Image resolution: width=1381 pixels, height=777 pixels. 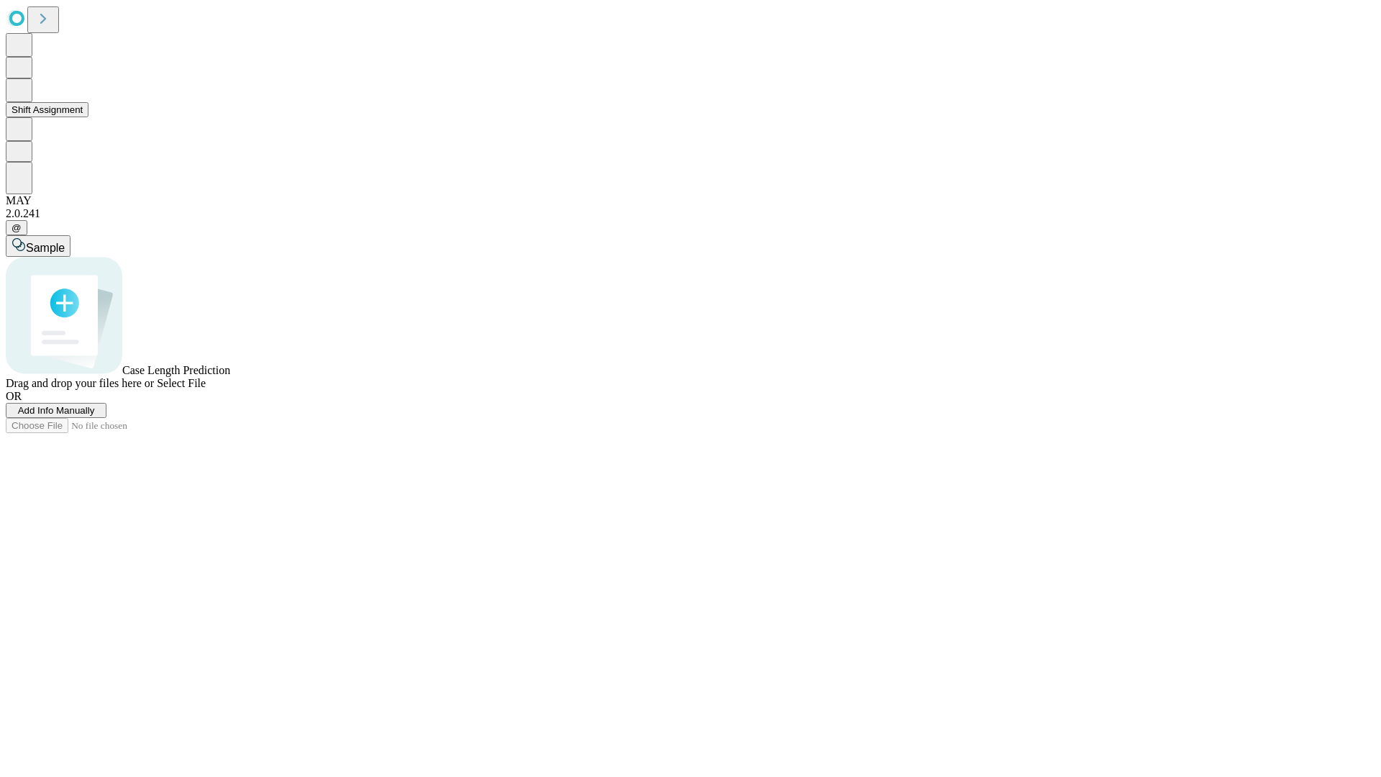 What do you see at coordinates (176, 370) in the screenshot?
I see `span: Case Length Prediction` at bounding box center [176, 370].